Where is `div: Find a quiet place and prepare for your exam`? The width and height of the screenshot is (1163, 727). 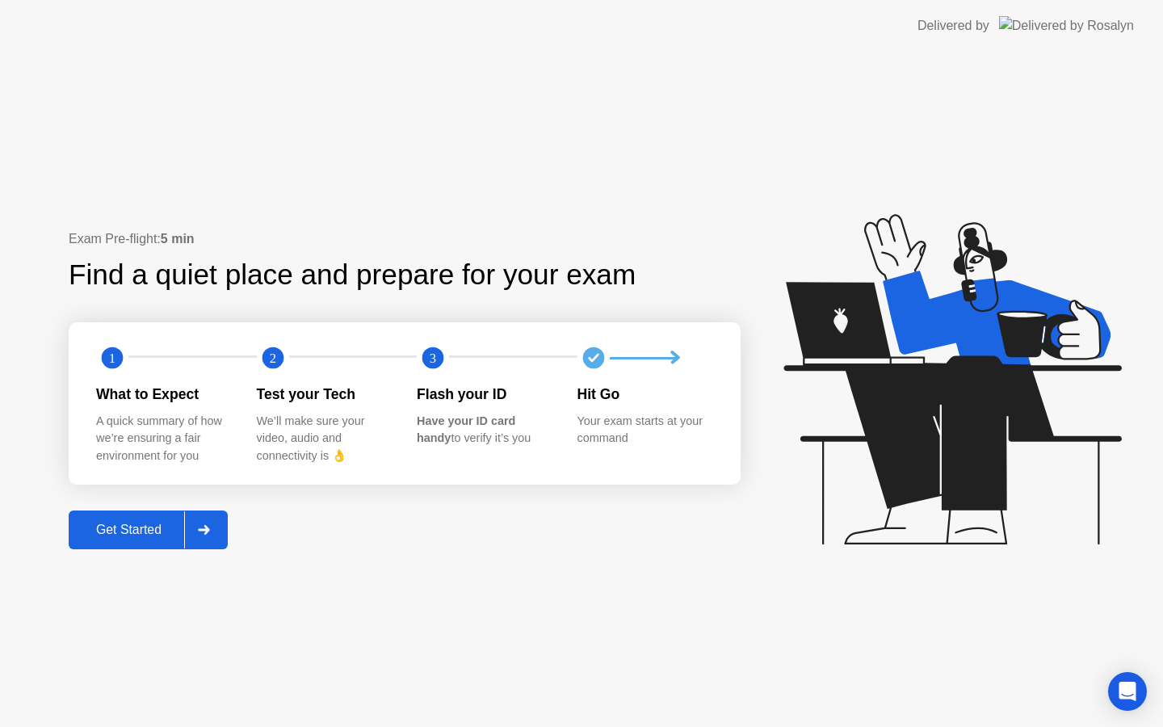
div: Find a quiet place and prepare for your exam is located at coordinates (353, 275).